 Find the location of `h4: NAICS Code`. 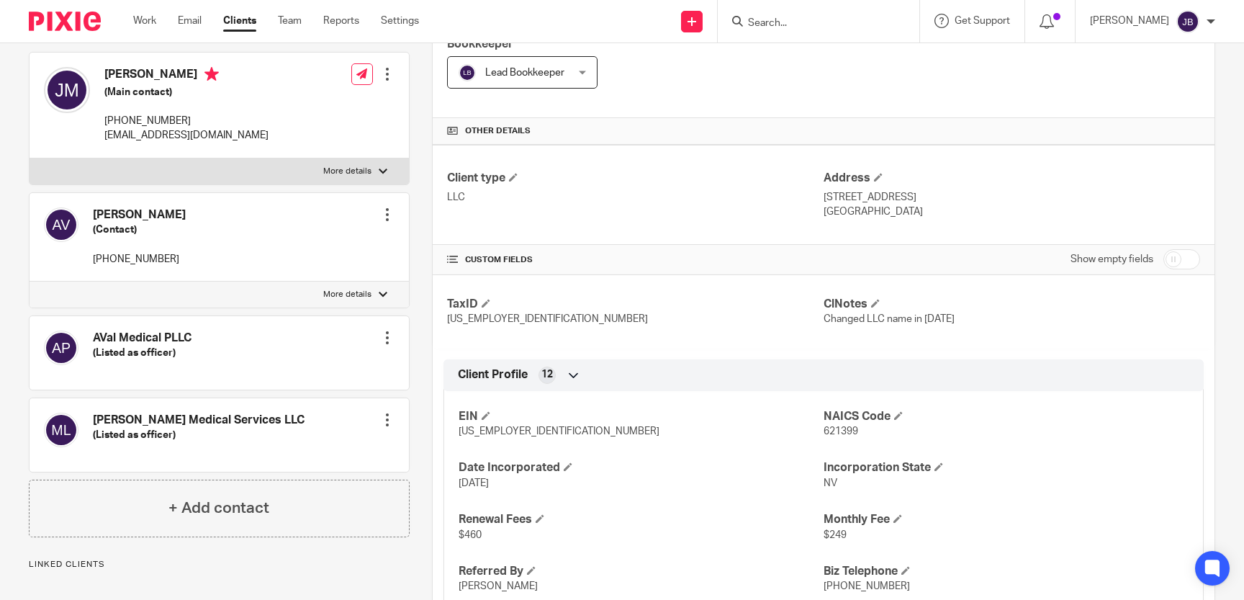

h4: NAICS Code is located at coordinates (1006, 416).